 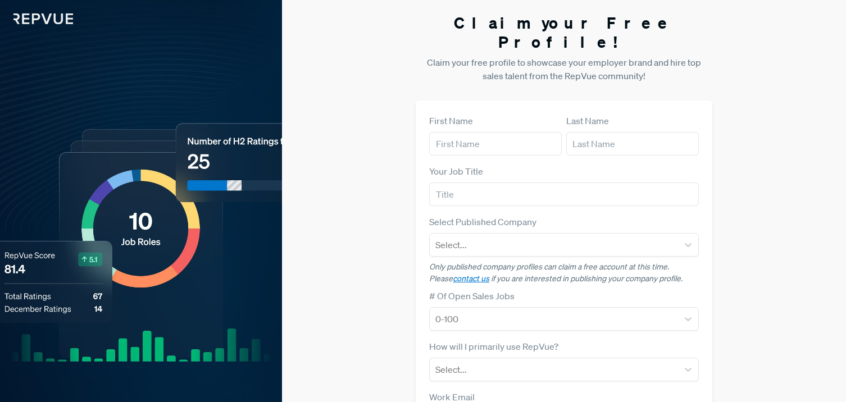 What do you see at coordinates (451, 121) in the screenshot?
I see `label: First Name` at bounding box center [451, 121].